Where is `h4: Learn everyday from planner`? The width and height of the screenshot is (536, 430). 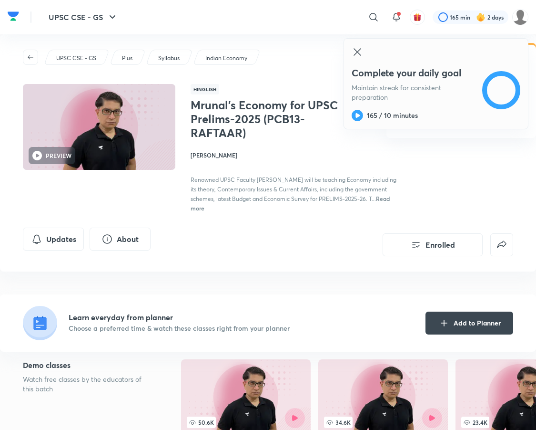 h4: Learn everyday from planner is located at coordinates (179, 317).